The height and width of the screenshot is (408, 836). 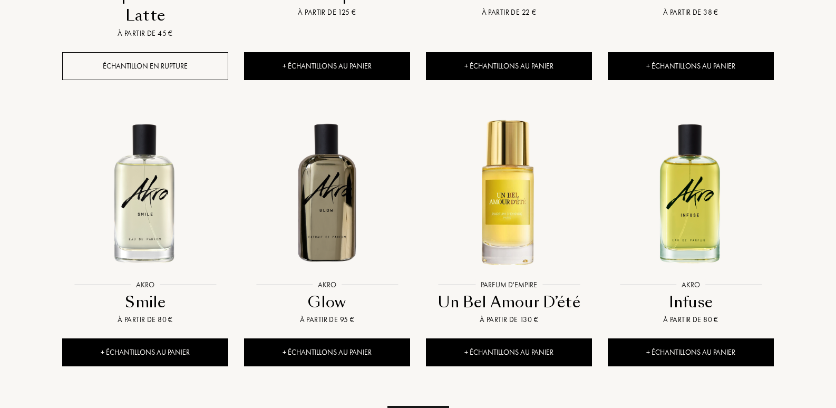 I want to click on div: Échantillon en rupture, so click(x=145, y=66).